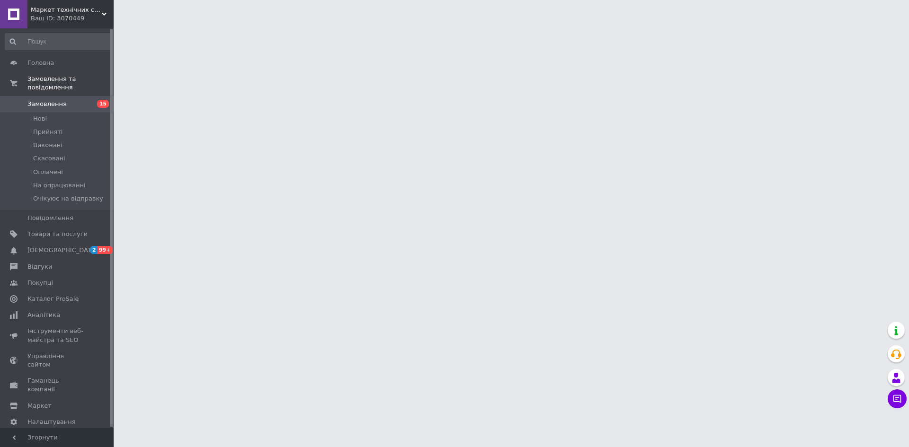 Image resolution: width=909 pixels, height=447 pixels. What do you see at coordinates (47, 104) in the screenshot?
I see `span: Замовлення` at bounding box center [47, 104].